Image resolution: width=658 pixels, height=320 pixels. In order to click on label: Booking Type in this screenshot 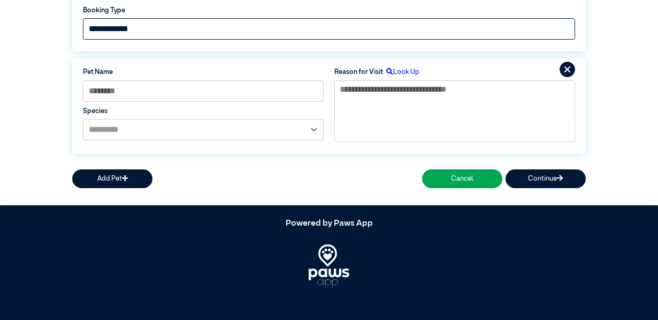, I will do `click(329, 10)`.